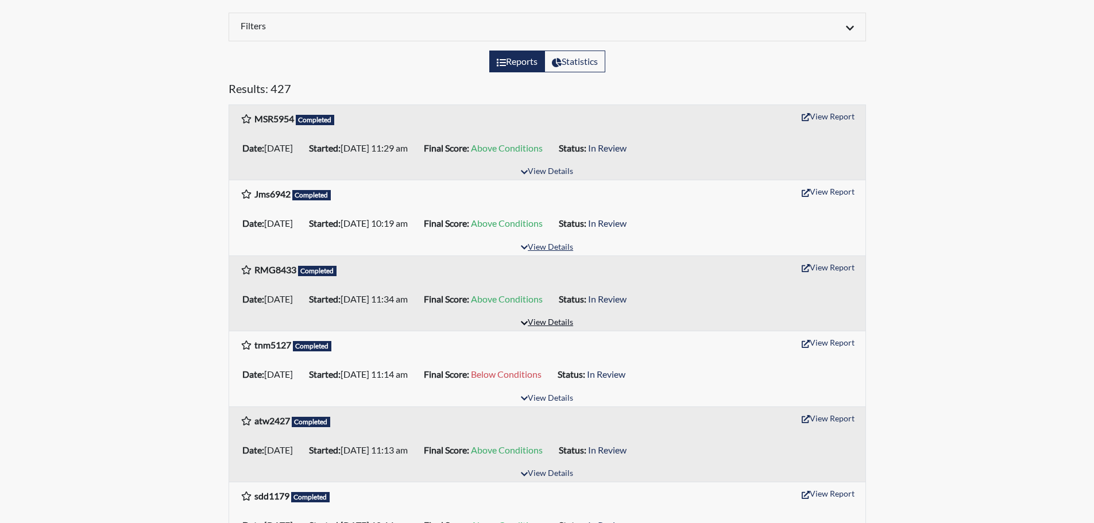 The height and width of the screenshot is (523, 1094). I want to click on label: View the list of reports, so click(517, 61).